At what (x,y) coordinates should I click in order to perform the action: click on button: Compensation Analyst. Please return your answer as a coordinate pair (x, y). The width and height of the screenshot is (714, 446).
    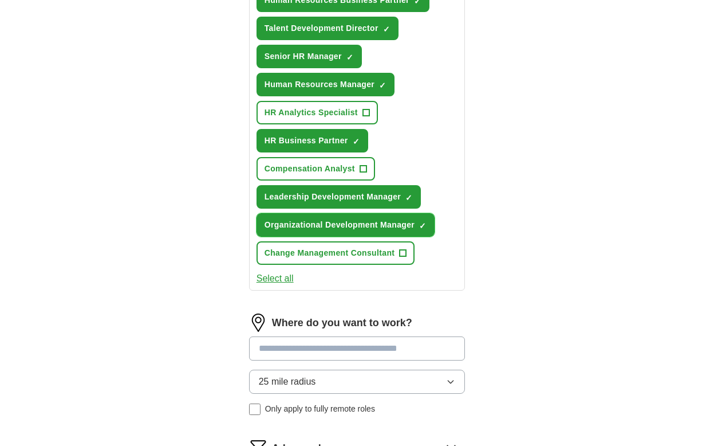
    Looking at the image, I should click on (316, 168).